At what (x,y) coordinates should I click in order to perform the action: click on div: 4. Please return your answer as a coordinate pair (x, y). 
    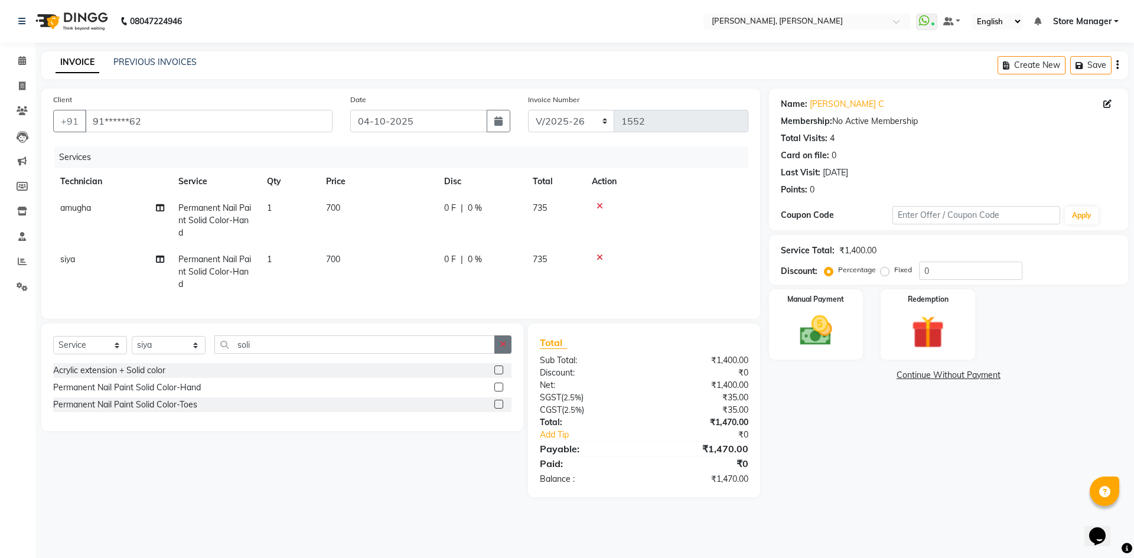
    Looking at the image, I should click on (832, 138).